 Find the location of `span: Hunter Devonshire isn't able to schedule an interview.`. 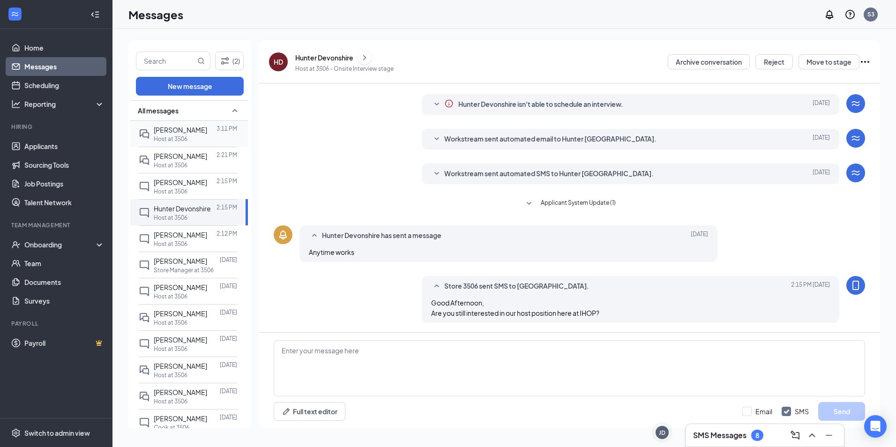

span: Hunter Devonshire isn't able to schedule an interview. is located at coordinates (541, 105).